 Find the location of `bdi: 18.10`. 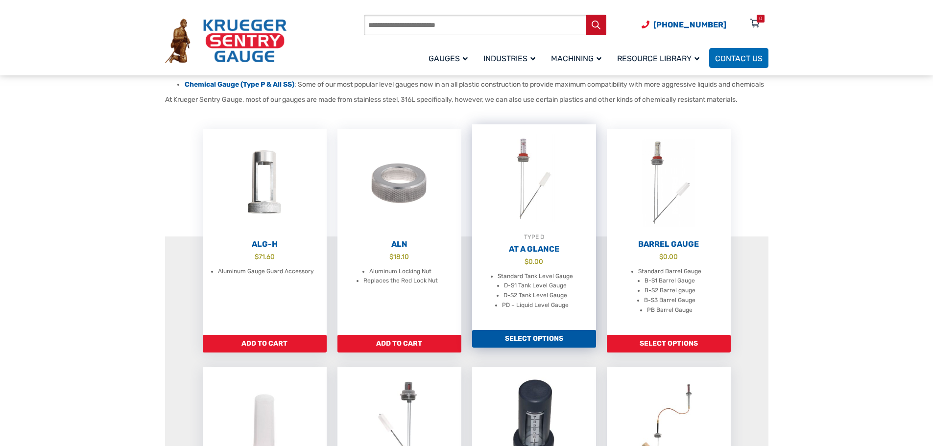

bdi: 18.10 is located at coordinates (399, 257).